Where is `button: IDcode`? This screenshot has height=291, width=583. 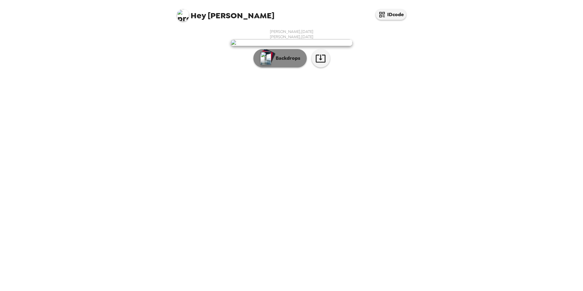 button: IDcode is located at coordinates (391, 14).